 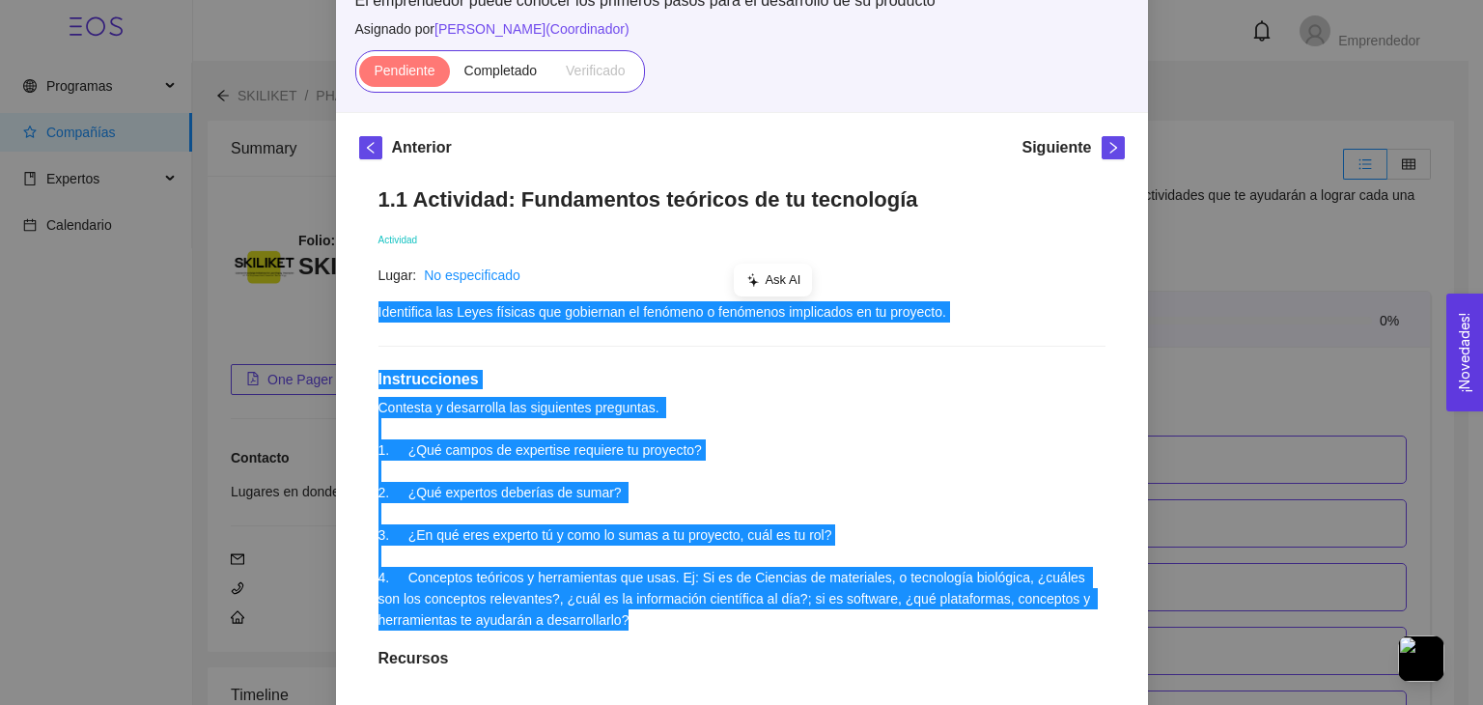 I want to click on a: No especificado, so click(x=472, y=275).